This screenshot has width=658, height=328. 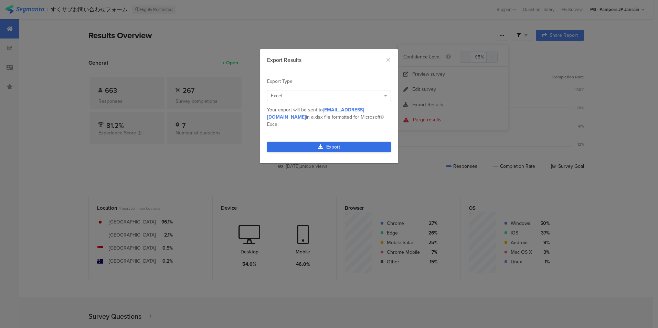 I want to click on a: Export, so click(x=329, y=147).